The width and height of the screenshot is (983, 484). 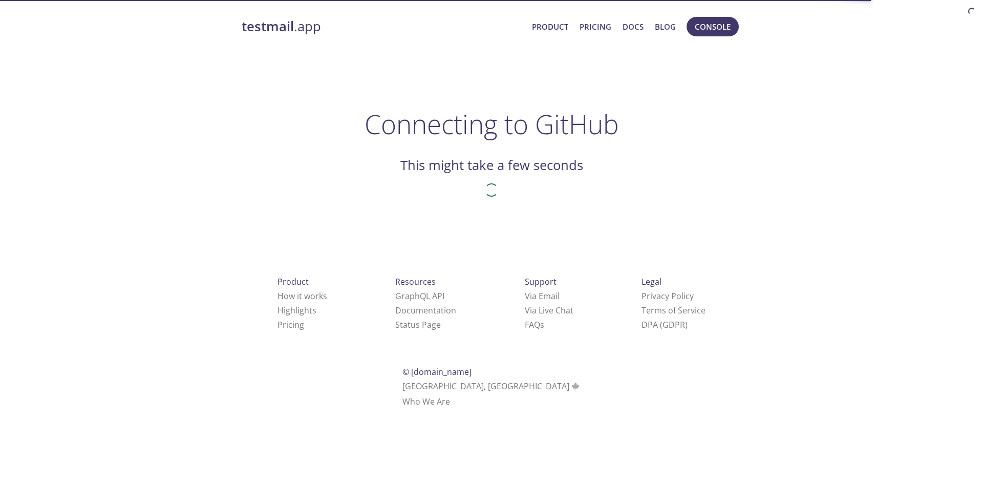 I want to click on a: Terms of Service, so click(x=673, y=310).